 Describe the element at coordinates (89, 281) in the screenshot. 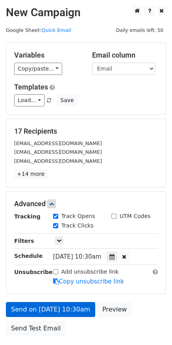

I see `a: Copy unsubscribe link` at that location.